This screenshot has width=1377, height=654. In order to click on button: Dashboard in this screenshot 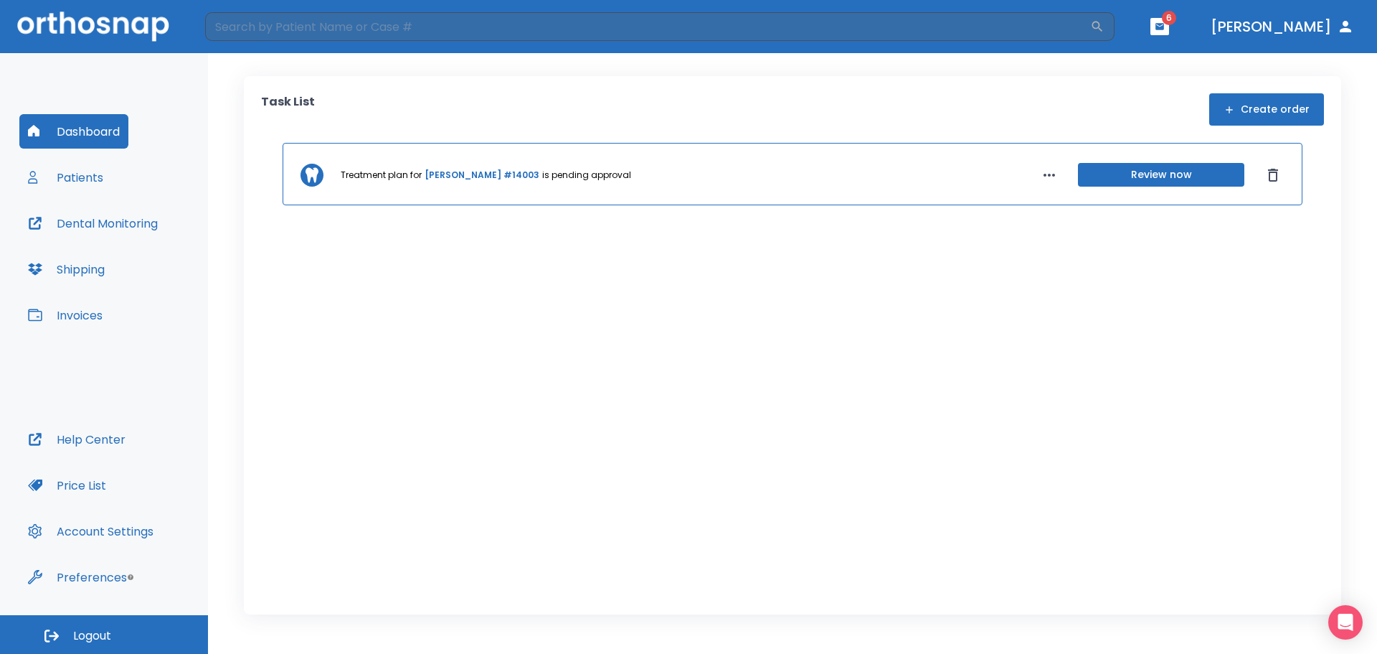, I will do `click(74, 131)`.